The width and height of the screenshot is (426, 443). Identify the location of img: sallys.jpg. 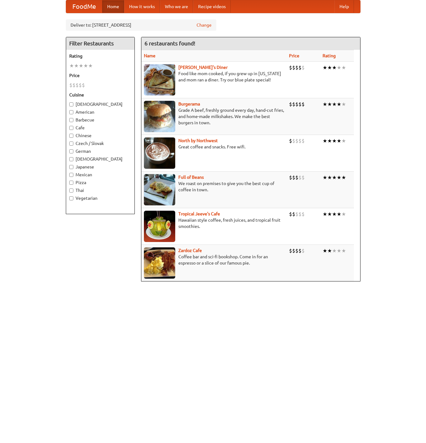
(159, 80).